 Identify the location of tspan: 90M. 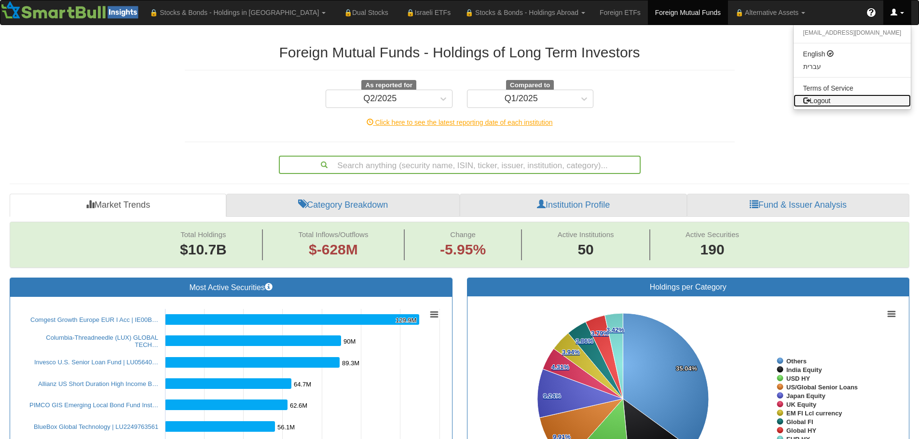
(349, 341).